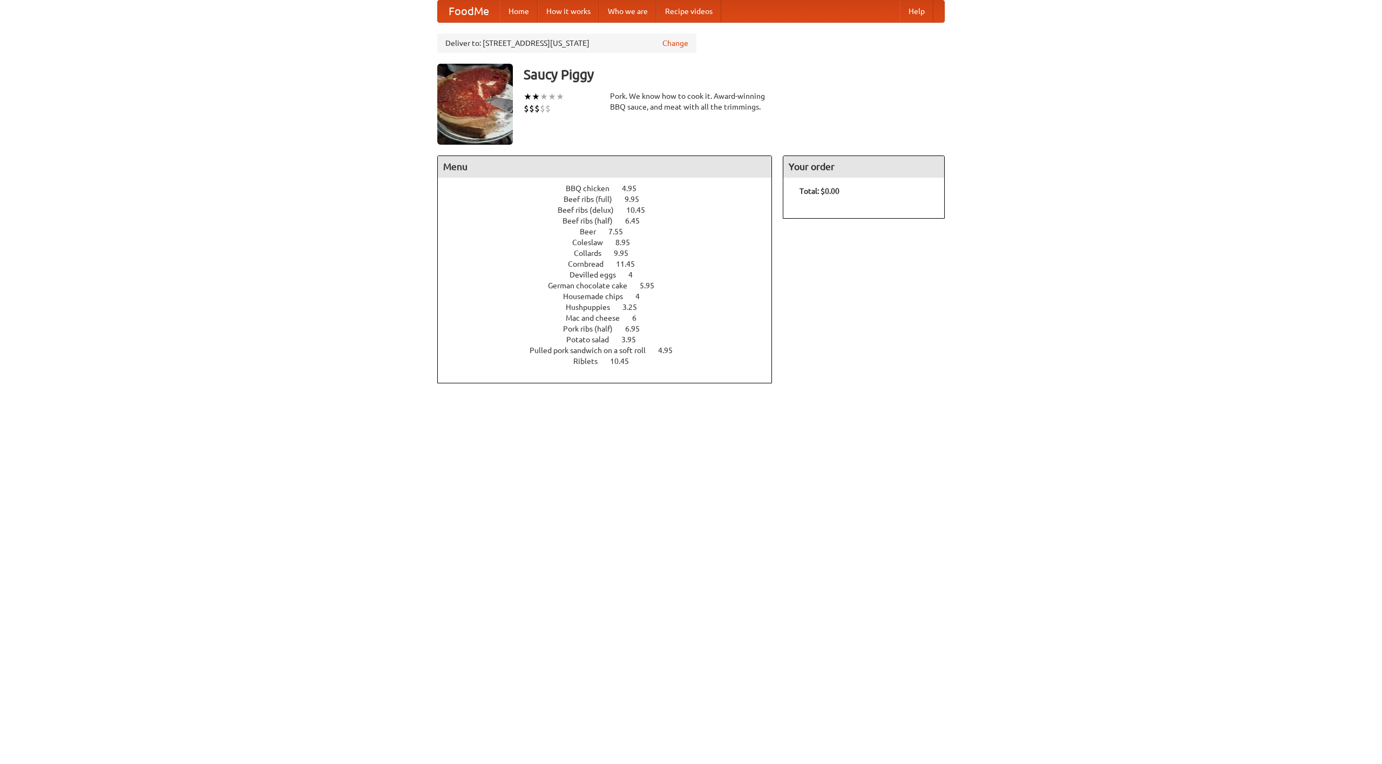 This screenshot has height=764, width=1382. Describe the element at coordinates (611, 188) in the screenshot. I see `a: BBQ chicken 4.95` at that location.